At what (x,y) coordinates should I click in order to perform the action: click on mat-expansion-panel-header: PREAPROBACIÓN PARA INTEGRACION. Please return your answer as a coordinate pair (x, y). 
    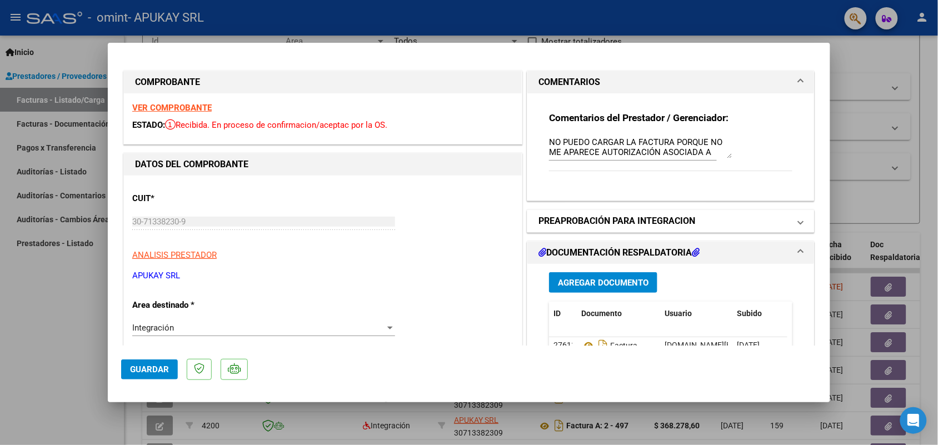
    Looking at the image, I should click on (670, 221).